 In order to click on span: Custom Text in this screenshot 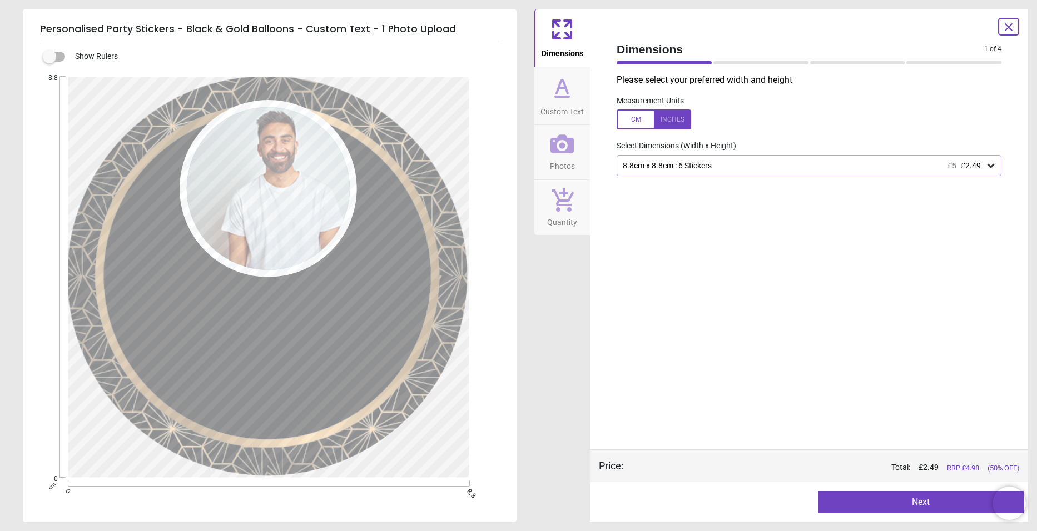, I will do `click(562, 109)`.